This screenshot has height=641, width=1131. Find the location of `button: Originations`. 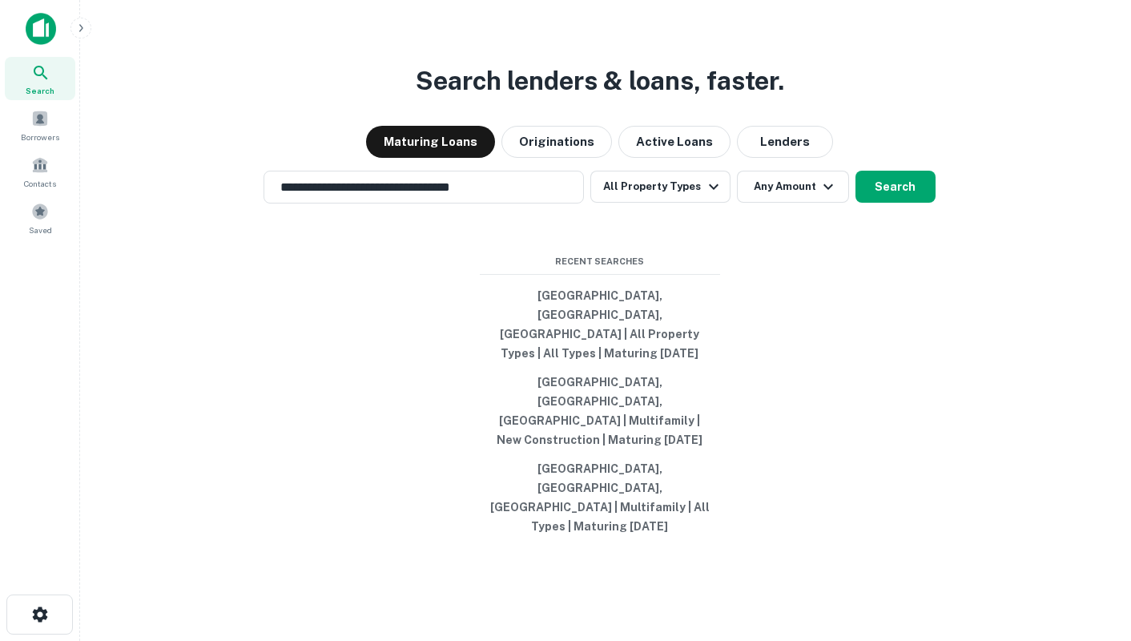

button: Originations is located at coordinates (556, 142).